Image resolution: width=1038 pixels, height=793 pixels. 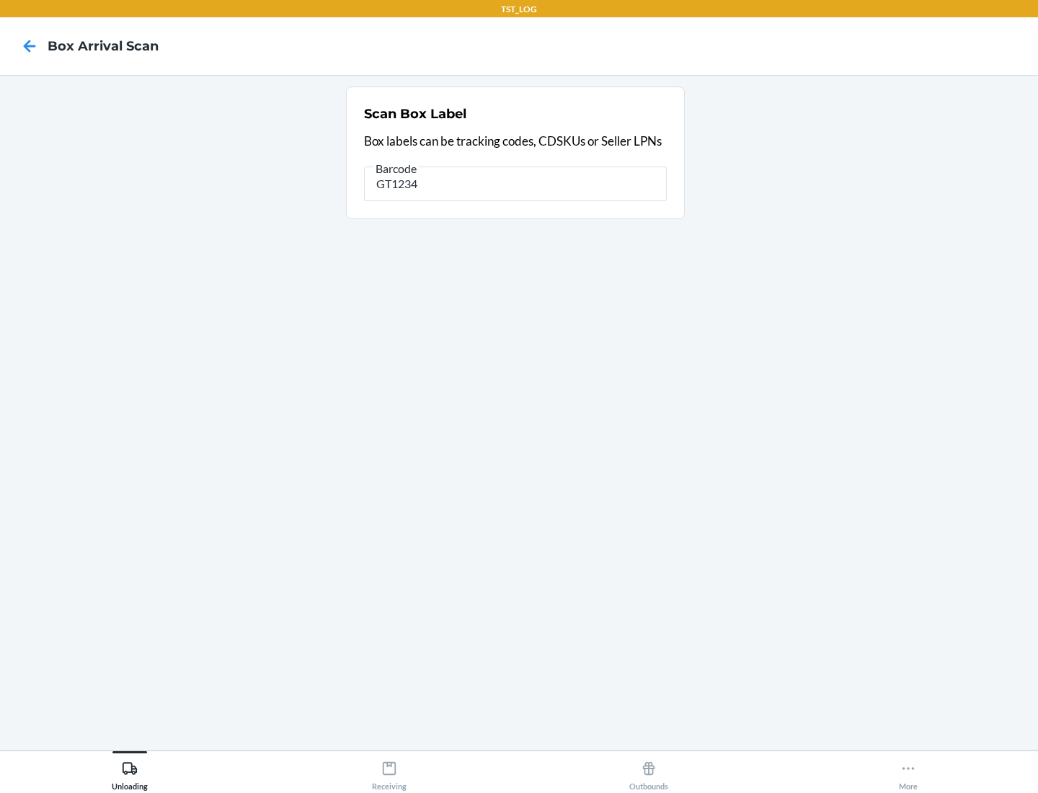 I want to click on h2: Scan Box Label, so click(x=415, y=114).